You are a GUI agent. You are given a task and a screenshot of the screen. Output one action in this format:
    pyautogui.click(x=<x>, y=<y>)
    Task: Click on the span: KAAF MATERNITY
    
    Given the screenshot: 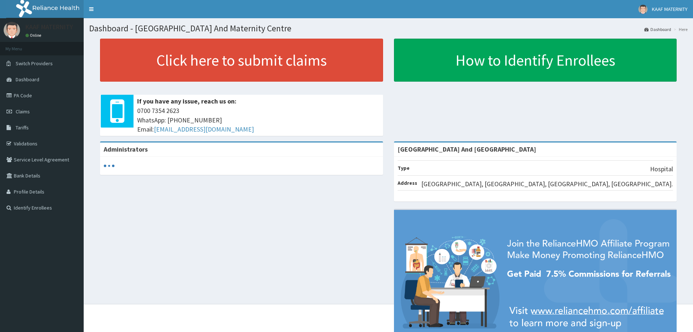 What is the action you would take?
    pyautogui.click(x=670, y=9)
    